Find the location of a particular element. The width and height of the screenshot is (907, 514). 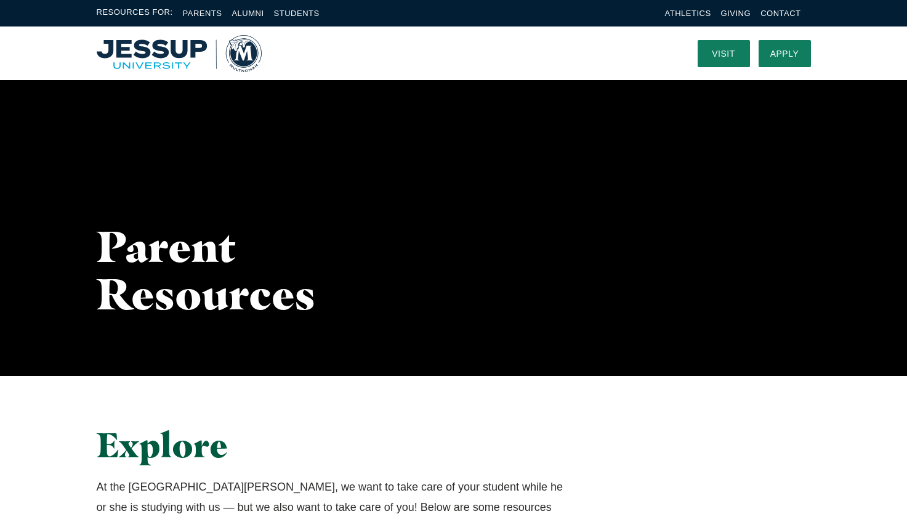

h1: Parent Resources is located at coordinates (239, 270).